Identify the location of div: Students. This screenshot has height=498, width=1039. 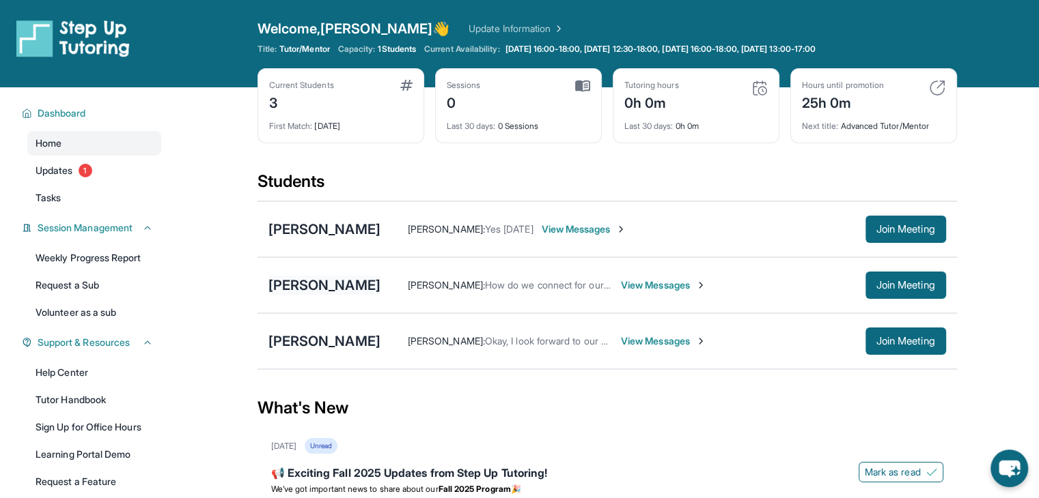
(607, 186).